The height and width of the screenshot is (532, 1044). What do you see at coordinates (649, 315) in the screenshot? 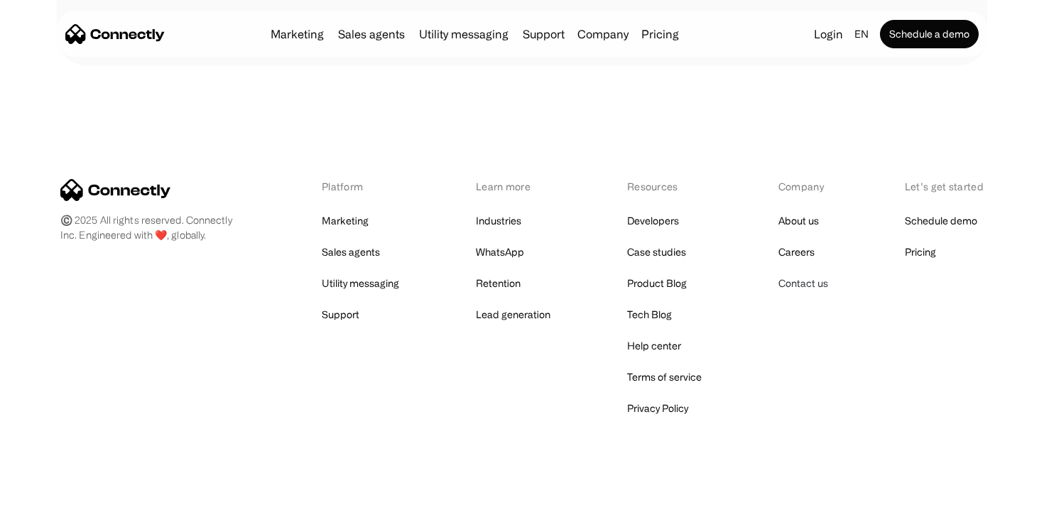
I see `a: Tech Blog` at bounding box center [649, 315].